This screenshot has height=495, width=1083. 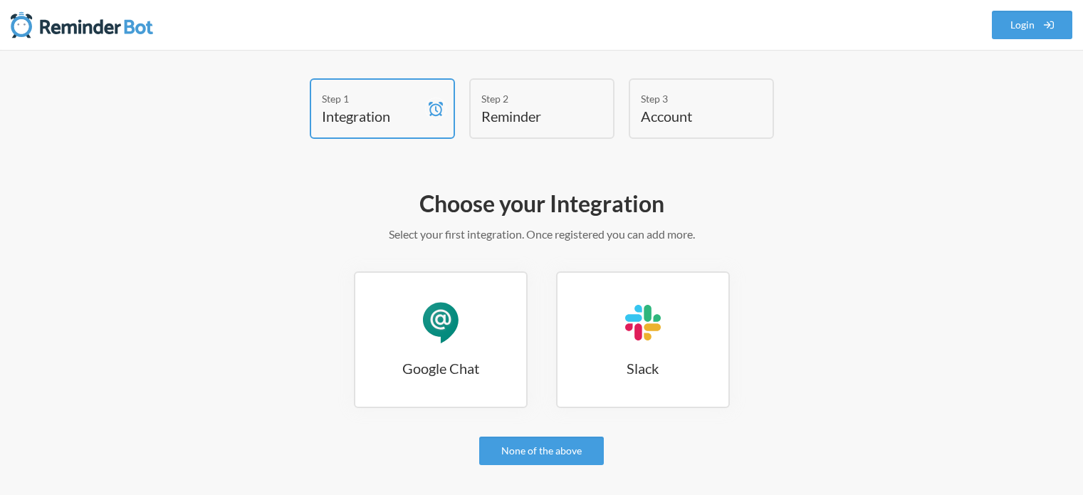 I want to click on div: Step 2, so click(x=531, y=98).